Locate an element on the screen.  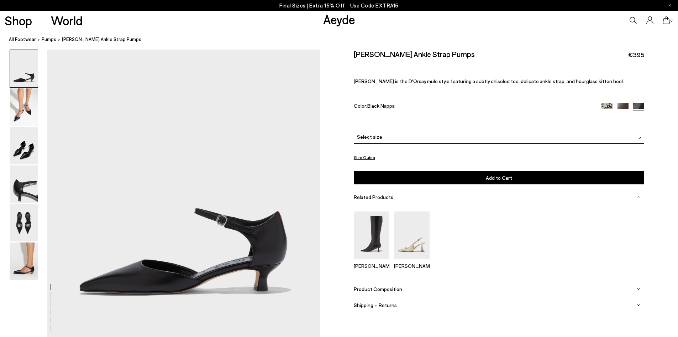
span: Shipping + Returns is located at coordinates (375, 304).